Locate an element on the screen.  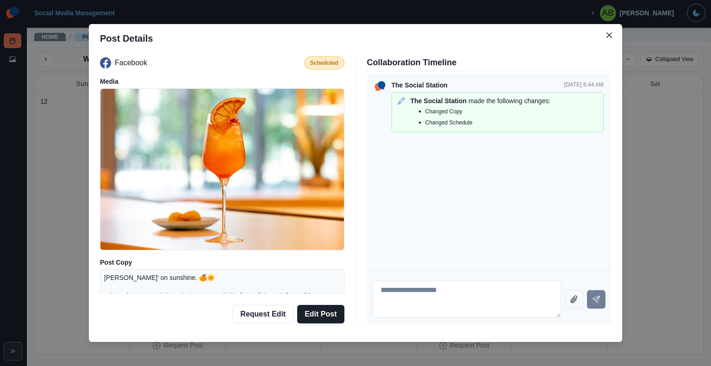
p: Scheduled is located at coordinates (324, 63).